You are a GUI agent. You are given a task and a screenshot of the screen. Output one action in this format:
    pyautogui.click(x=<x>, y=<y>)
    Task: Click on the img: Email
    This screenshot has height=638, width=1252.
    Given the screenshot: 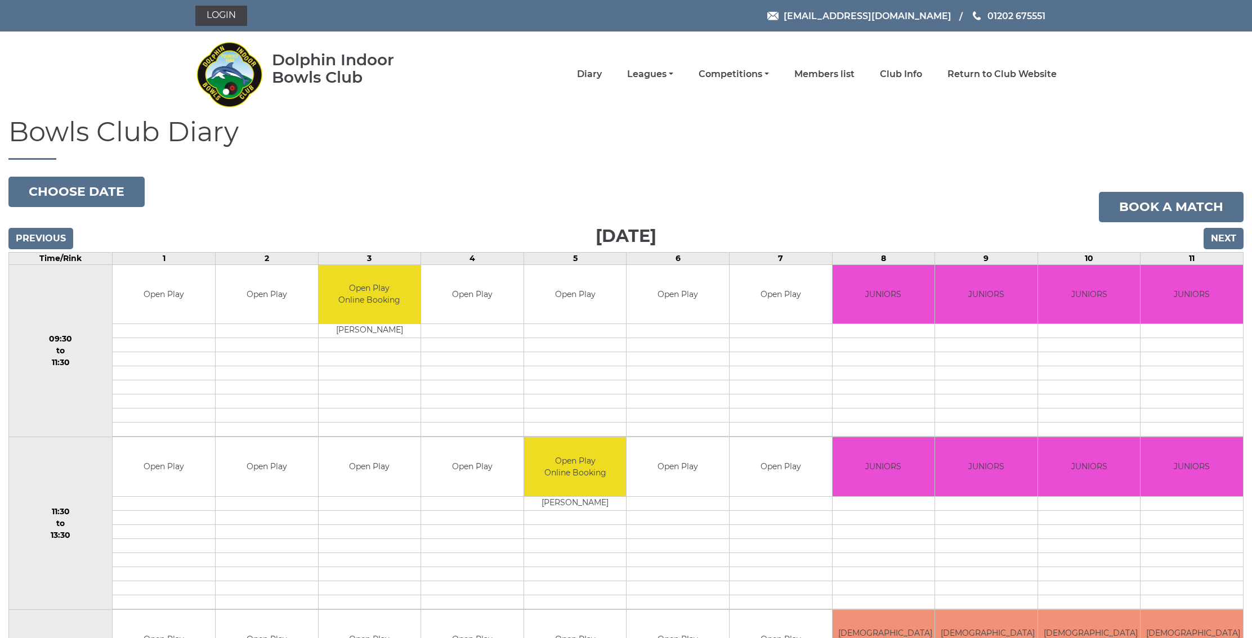 What is the action you would take?
    pyautogui.click(x=773, y=16)
    